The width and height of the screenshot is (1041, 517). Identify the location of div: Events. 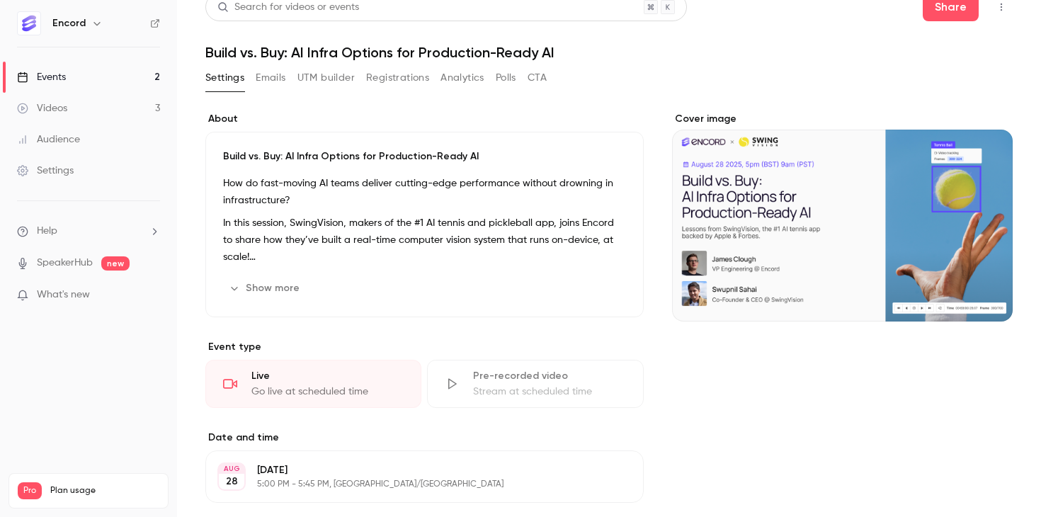
(41, 77).